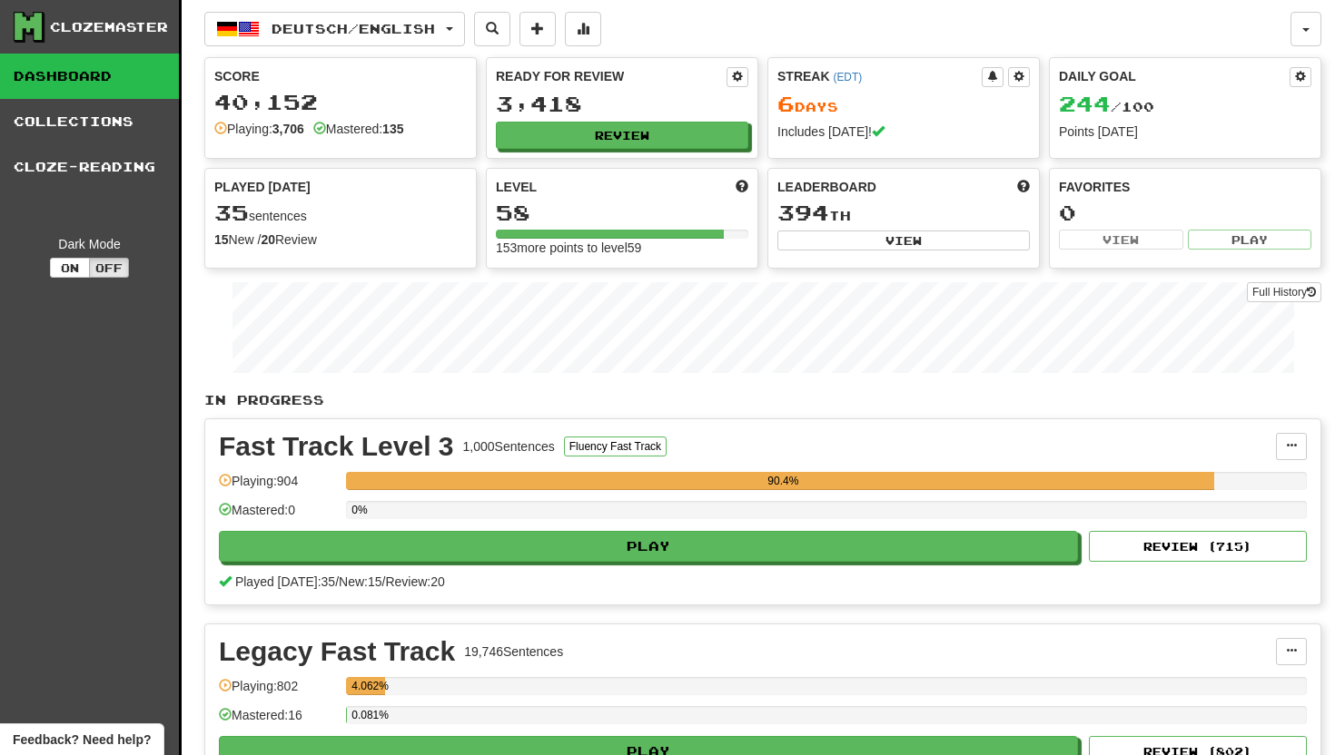  Describe the element at coordinates (82, 740) in the screenshot. I see `span: Open feedback widget` at that location.